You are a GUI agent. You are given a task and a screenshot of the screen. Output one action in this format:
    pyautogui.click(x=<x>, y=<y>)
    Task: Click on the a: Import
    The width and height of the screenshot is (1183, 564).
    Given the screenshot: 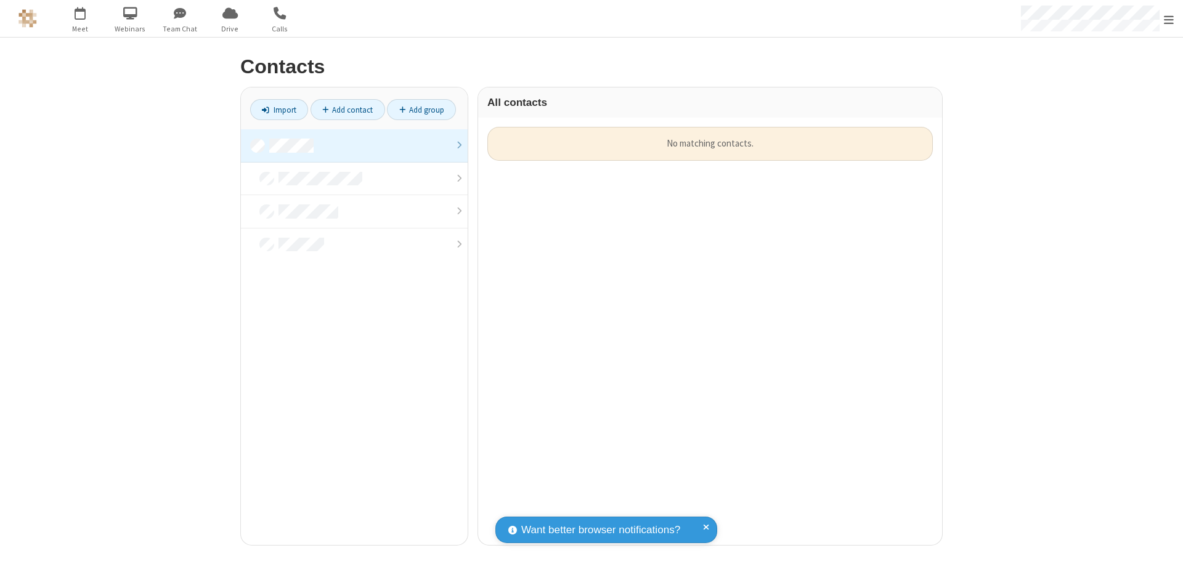 What is the action you would take?
    pyautogui.click(x=279, y=110)
    